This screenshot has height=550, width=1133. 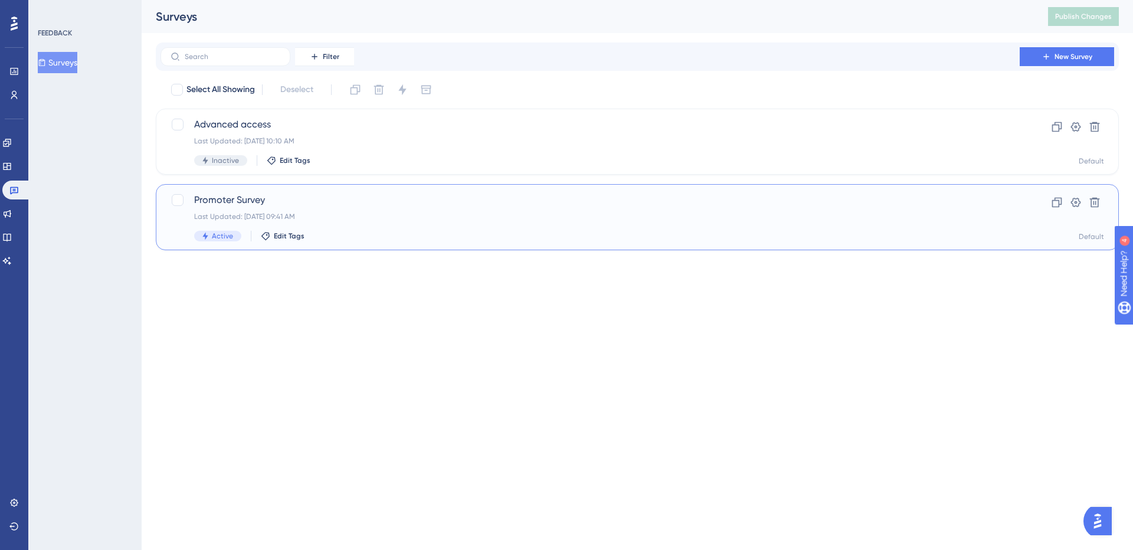 What do you see at coordinates (225, 161) in the screenshot?
I see `span: Inactive` at bounding box center [225, 161].